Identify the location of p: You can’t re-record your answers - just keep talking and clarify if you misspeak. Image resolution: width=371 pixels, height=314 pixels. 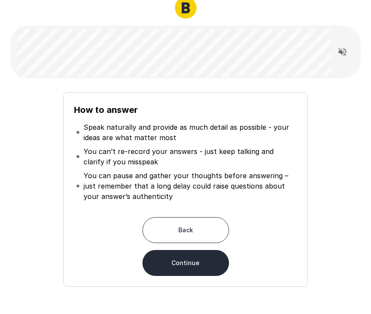
(189, 157).